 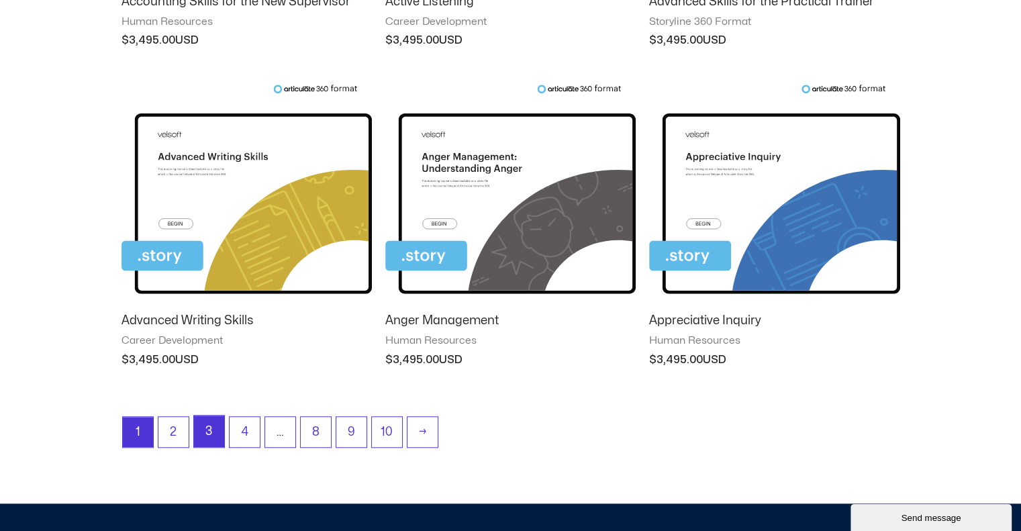 I want to click on a: Page 3, so click(x=209, y=431).